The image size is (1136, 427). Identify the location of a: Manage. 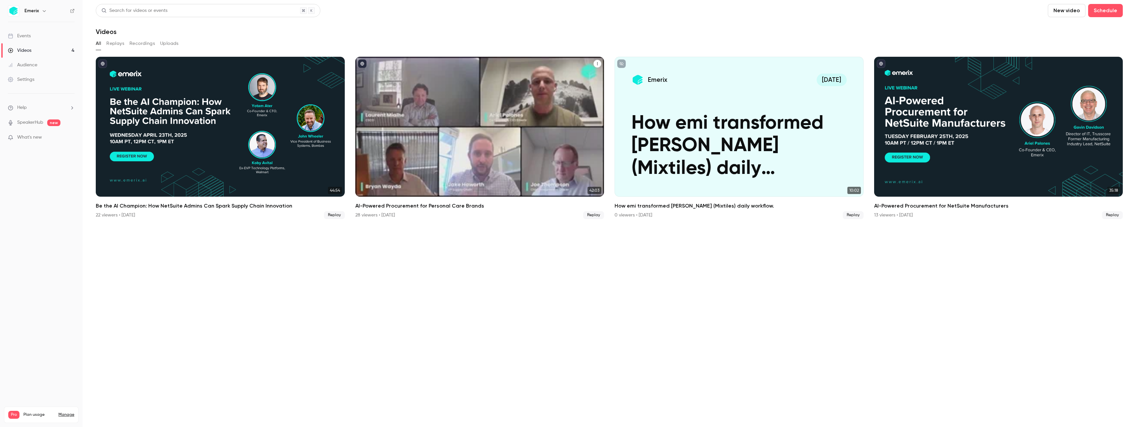
(66, 415).